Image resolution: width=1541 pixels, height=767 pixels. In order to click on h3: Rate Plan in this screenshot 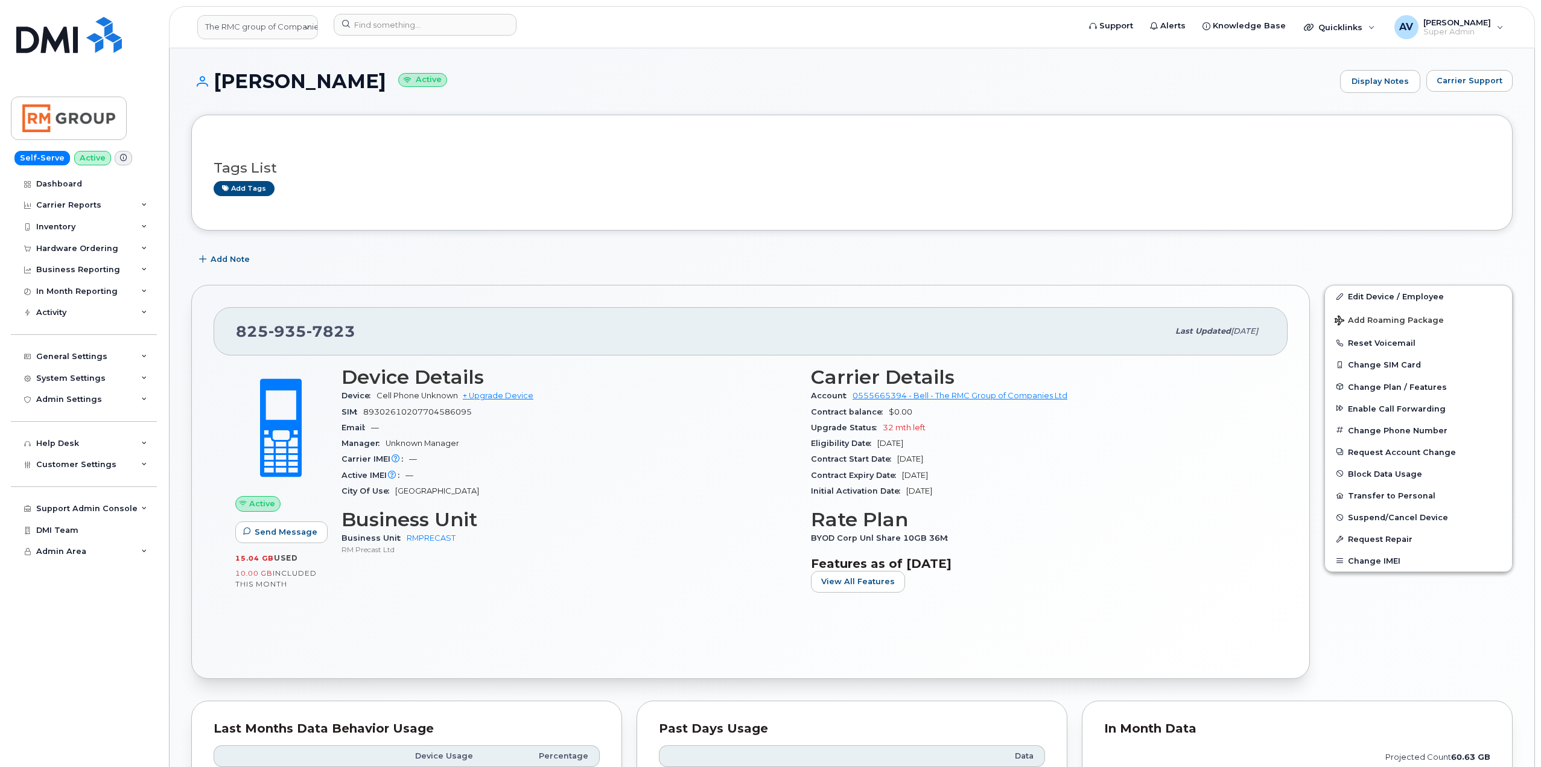, I will do `click(1038, 520)`.